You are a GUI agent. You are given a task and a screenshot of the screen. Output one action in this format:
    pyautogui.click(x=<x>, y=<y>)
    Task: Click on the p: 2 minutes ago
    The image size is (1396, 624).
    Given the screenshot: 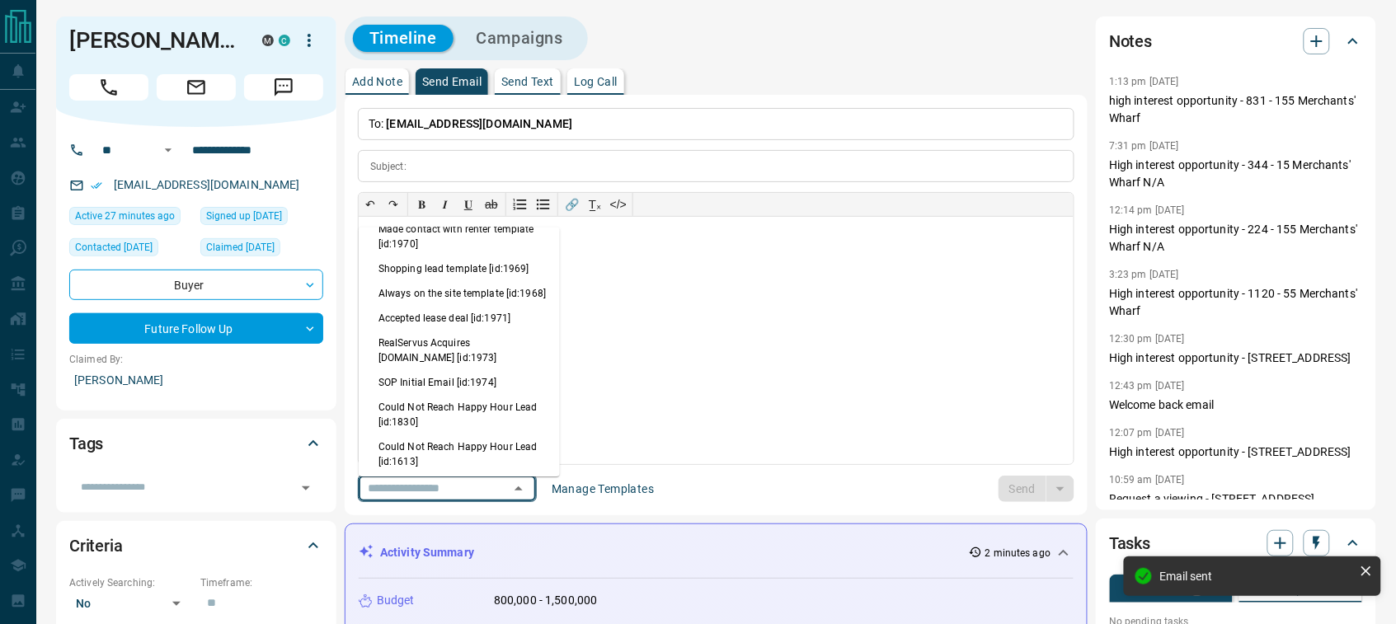 What is the action you would take?
    pyautogui.click(x=1018, y=553)
    